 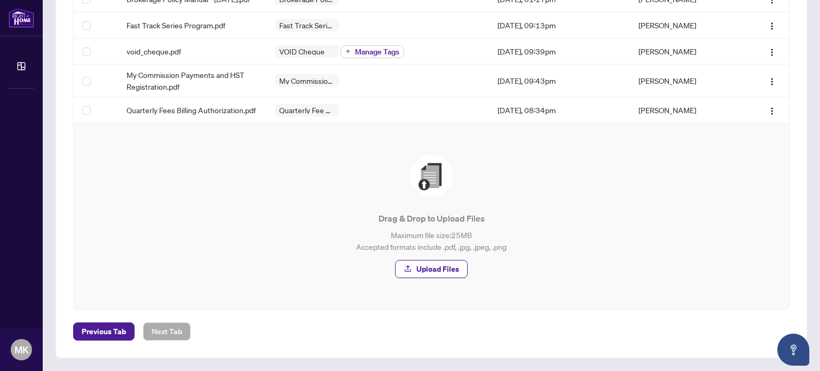 I want to click on span: VOID Cheque, so click(x=302, y=51).